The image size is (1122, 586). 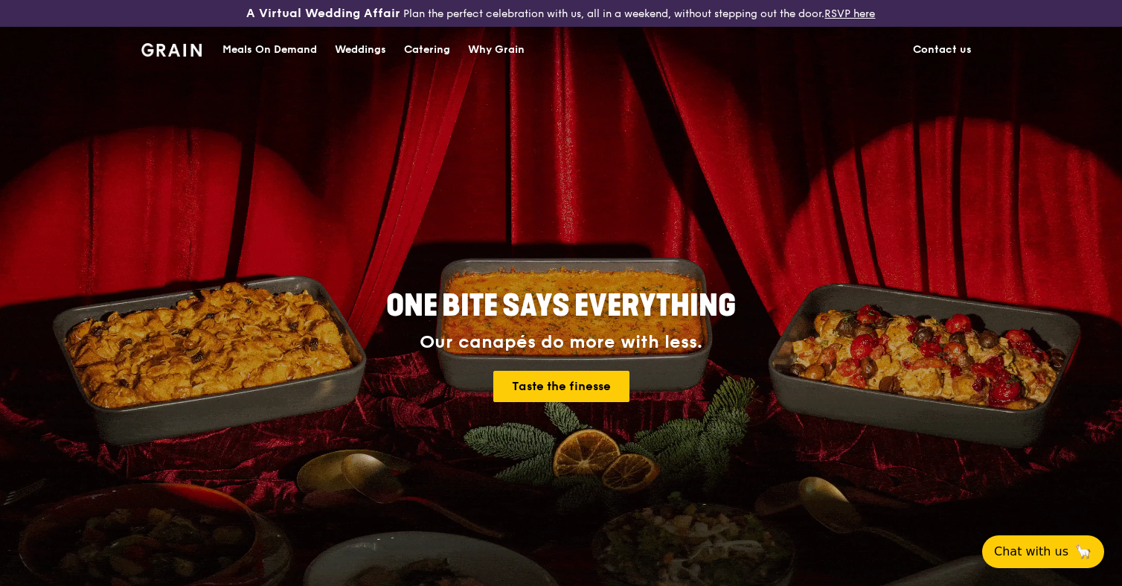 I want to click on a: GrainGrain, so click(x=171, y=48).